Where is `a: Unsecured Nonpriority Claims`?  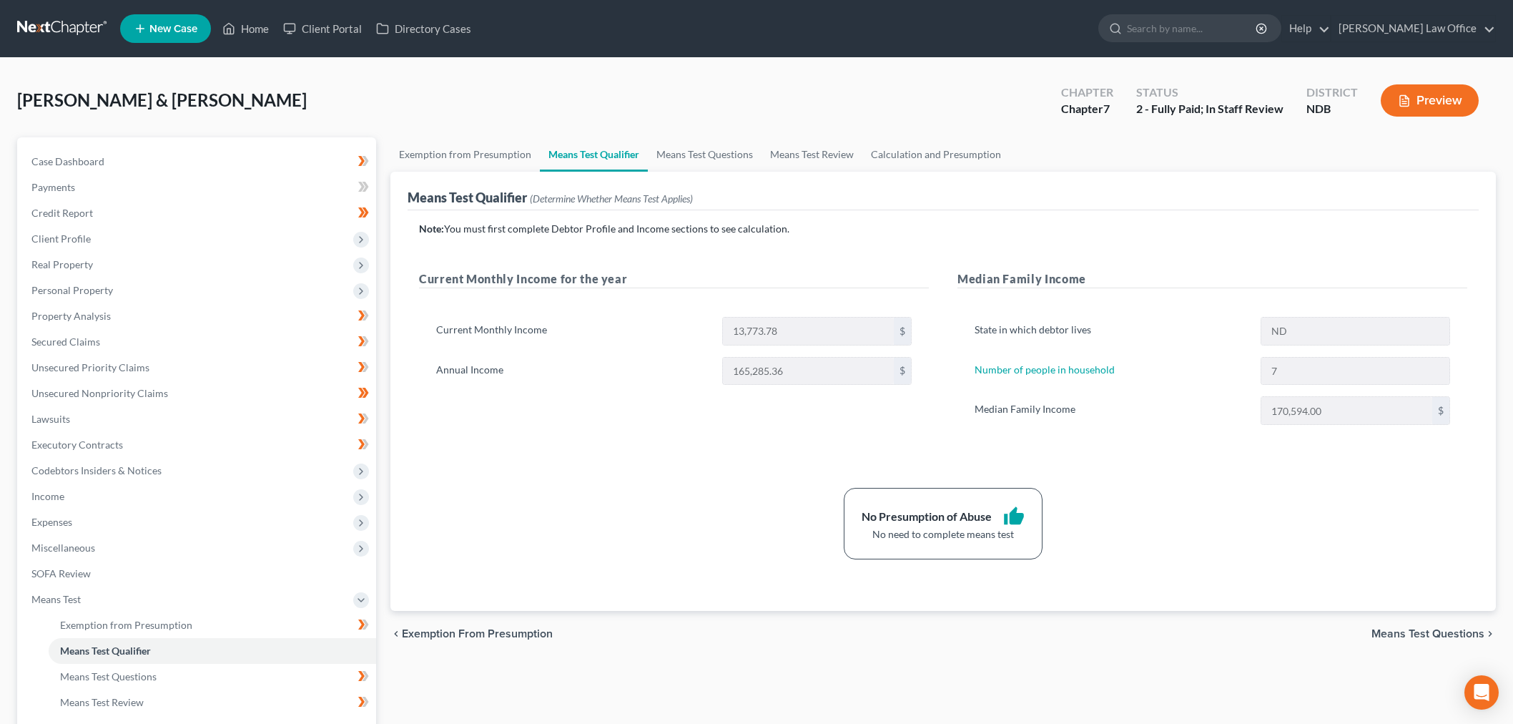
a: Unsecured Nonpriority Claims is located at coordinates (198, 393).